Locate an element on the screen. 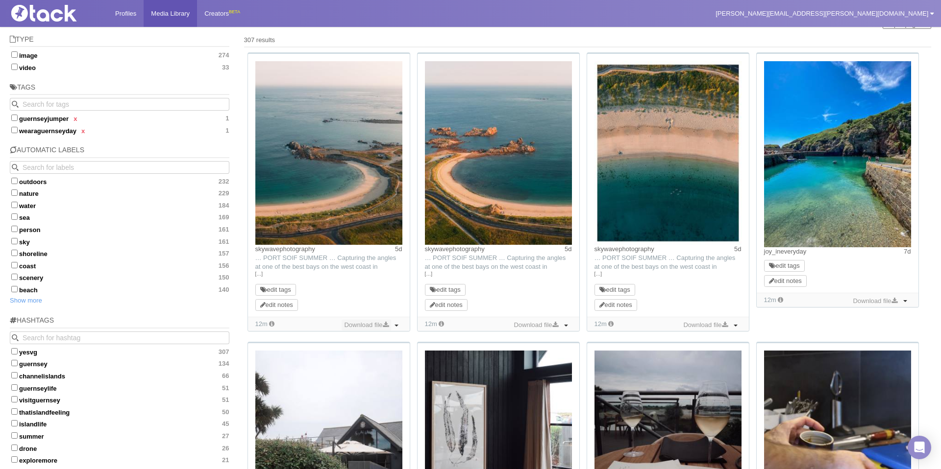 The height and width of the screenshot is (469, 941). label: video is located at coordinates (120, 67).